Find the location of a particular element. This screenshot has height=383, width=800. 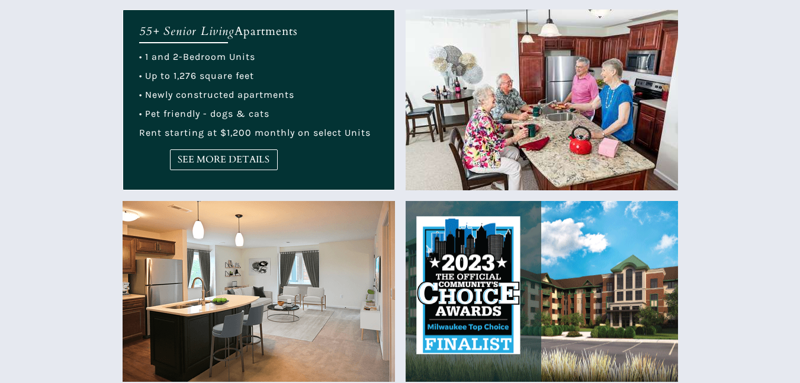

span: Apartments is located at coordinates (266, 31).